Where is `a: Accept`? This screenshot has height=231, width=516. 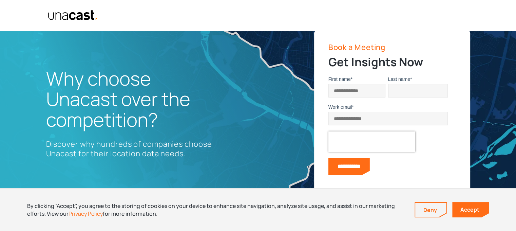
a: Accept is located at coordinates (471, 209).